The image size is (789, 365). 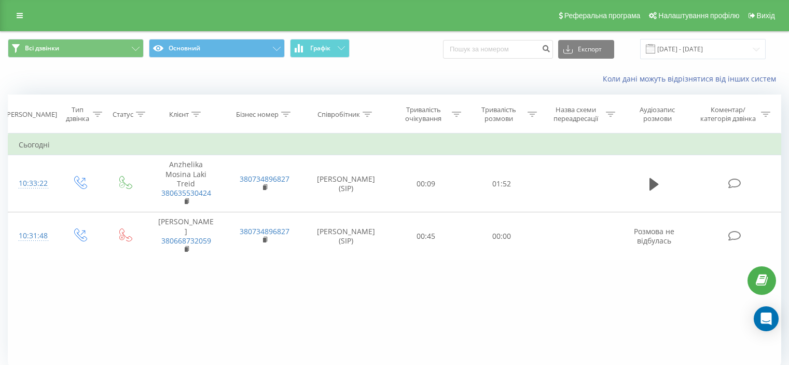 What do you see at coordinates (123, 114) in the screenshot?
I see `div: Статус` at bounding box center [123, 114].